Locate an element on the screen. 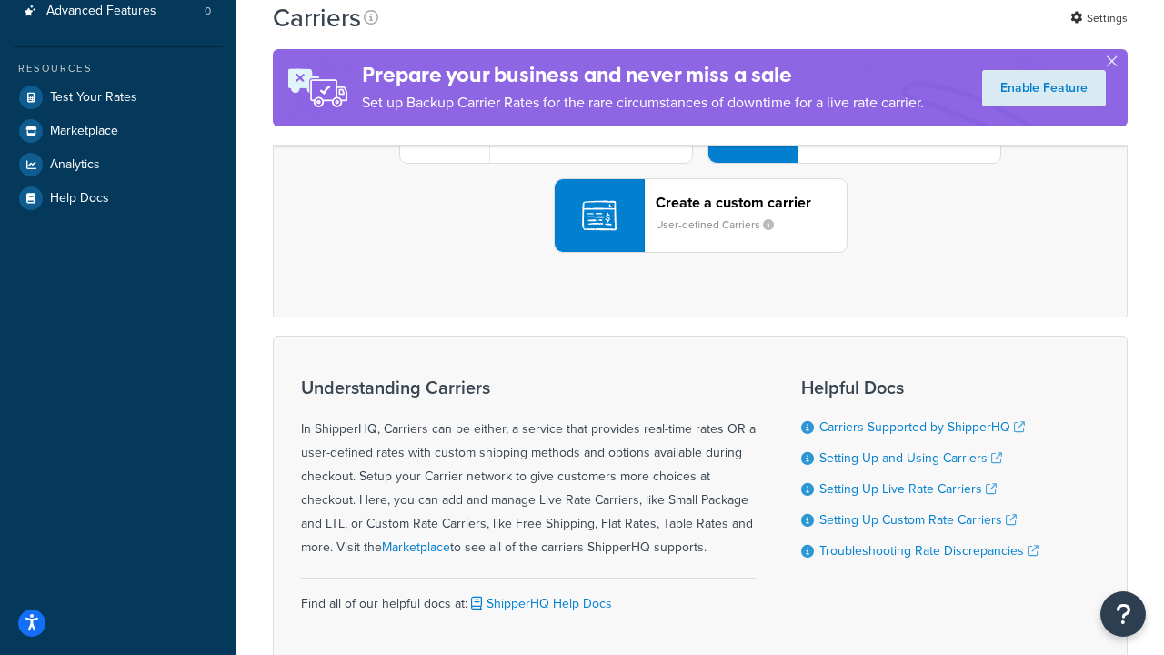  button: Open Resource Center is located at coordinates (1123, 614).